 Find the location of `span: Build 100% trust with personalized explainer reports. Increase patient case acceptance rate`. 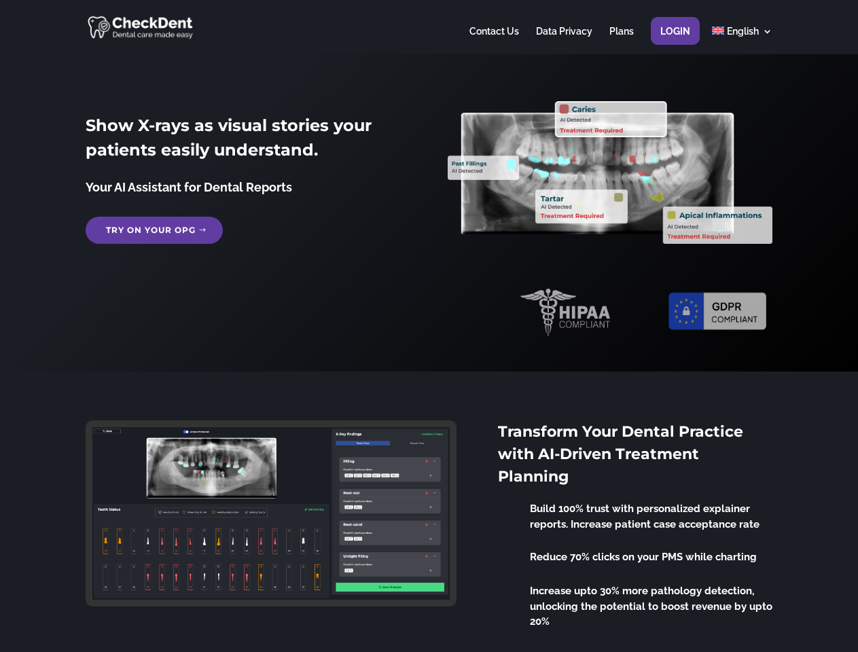

span: Build 100% trust with personalized explainer reports. Increase patient case acceptance rate is located at coordinates (645, 516).